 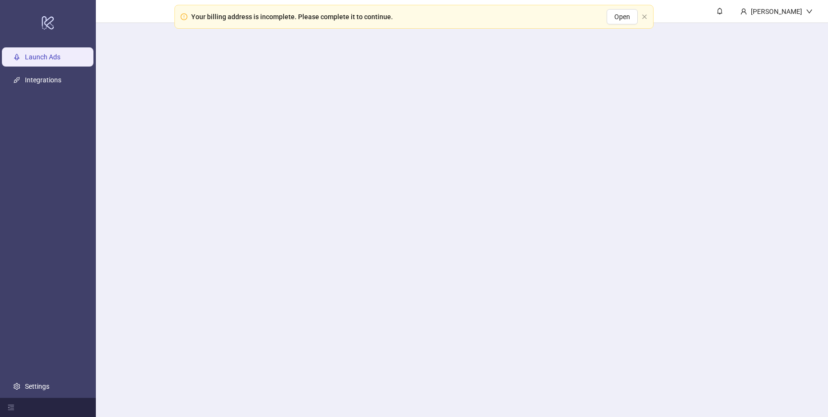 What do you see at coordinates (11, 408) in the screenshot?
I see `span: menu-fold` at bounding box center [11, 408].